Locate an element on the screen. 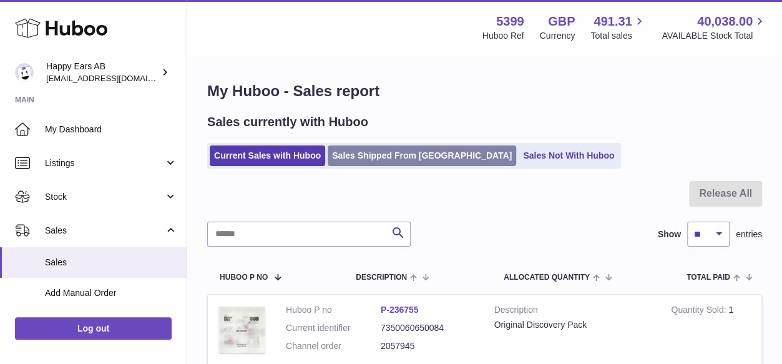 This screenshot has width=782, height=364. div: Happy Ears AB is located at coordinates (102, 72).